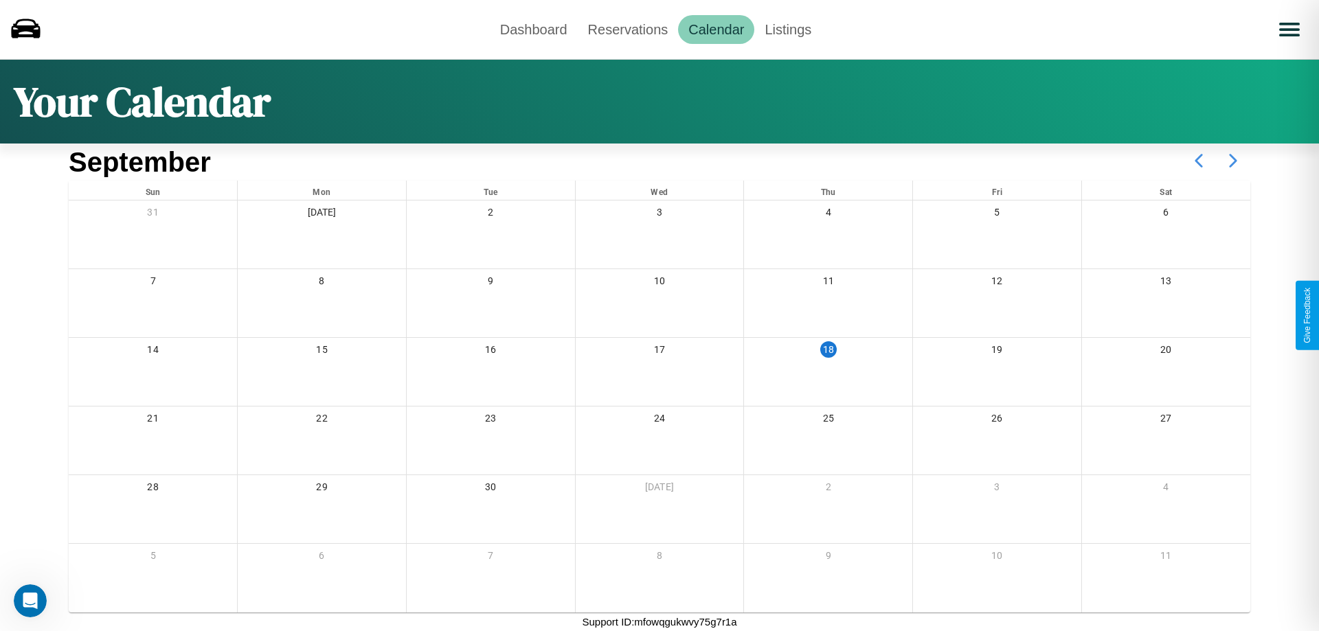  Describe the element at coordinates (152, 190) in the screenshot. I see `div: Sun` at that location.